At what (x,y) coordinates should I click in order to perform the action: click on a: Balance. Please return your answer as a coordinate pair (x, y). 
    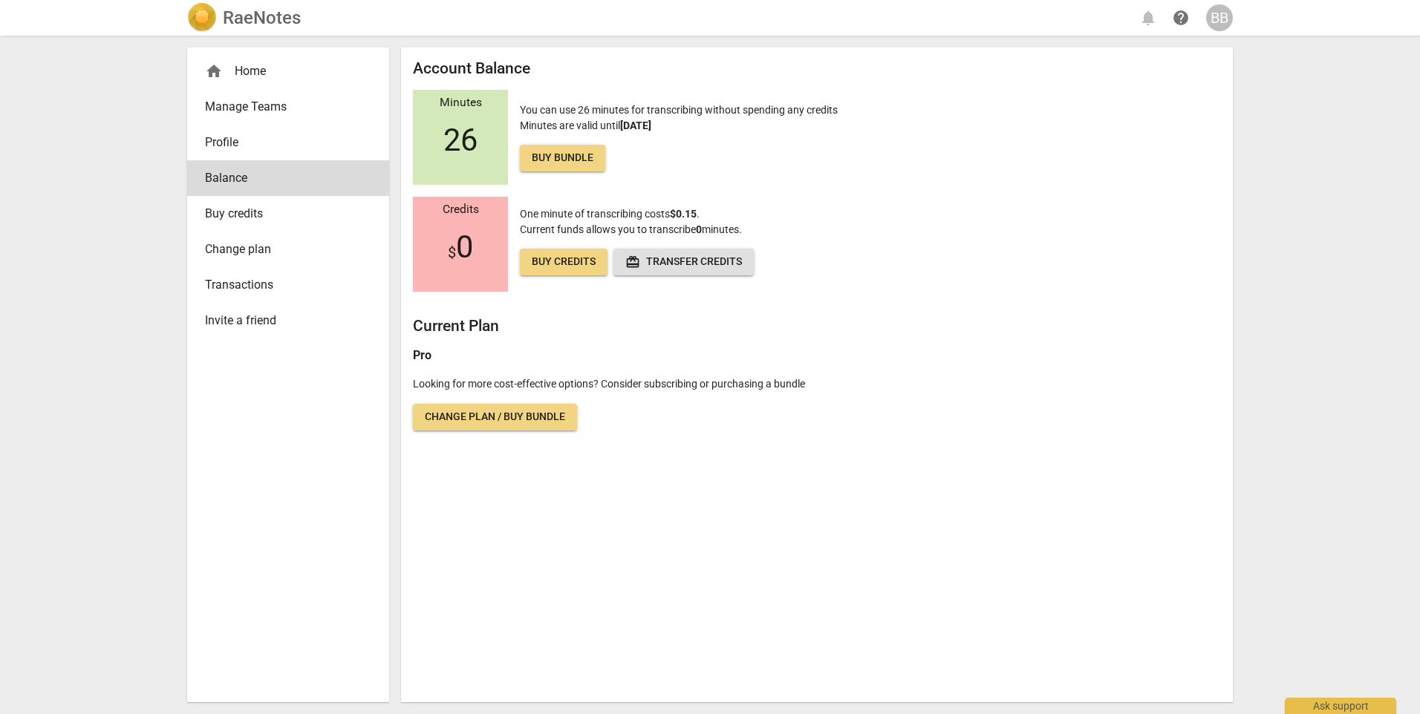
    Looking at the image, I should click on (288, 178).